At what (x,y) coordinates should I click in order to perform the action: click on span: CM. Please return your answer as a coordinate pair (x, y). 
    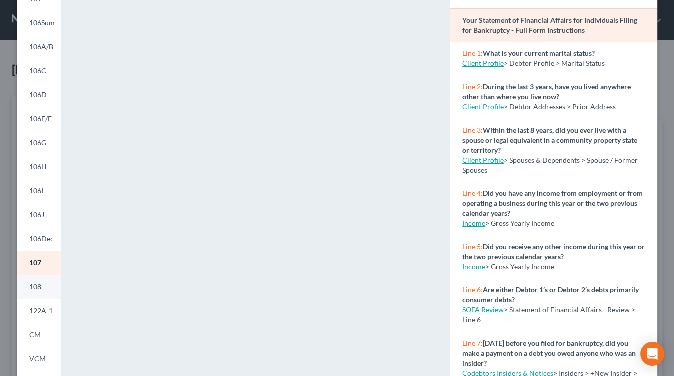
    Looking at the image, I should click on (35, 334).